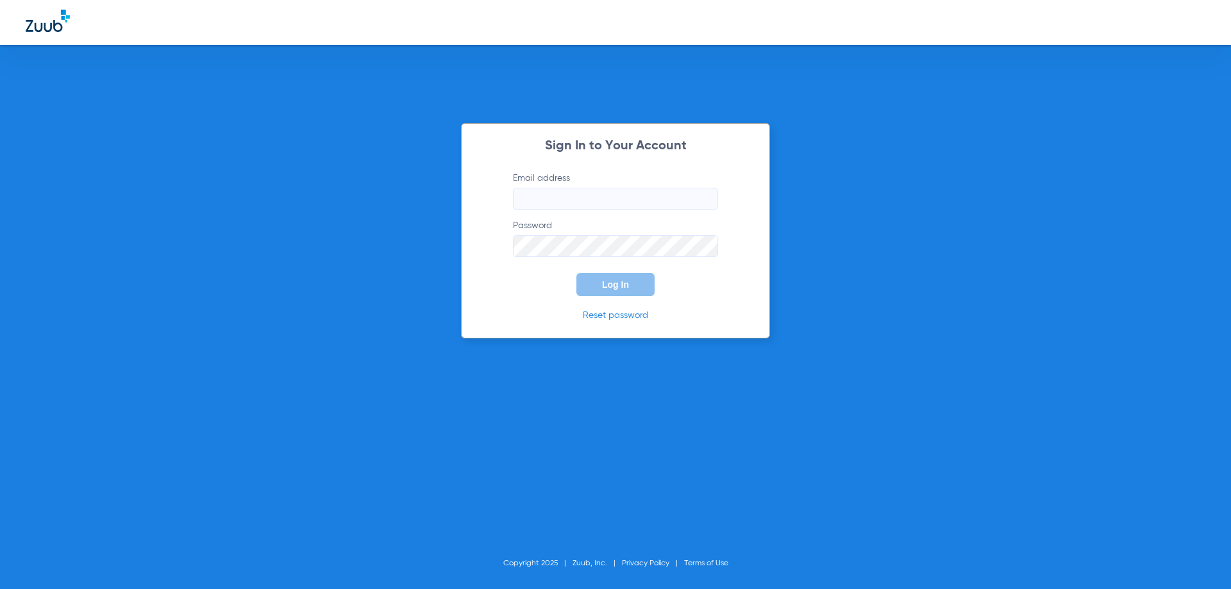 This screenshot has height=589, width=1231. I want to click on li: Copyright 2025, so click(538, 564).